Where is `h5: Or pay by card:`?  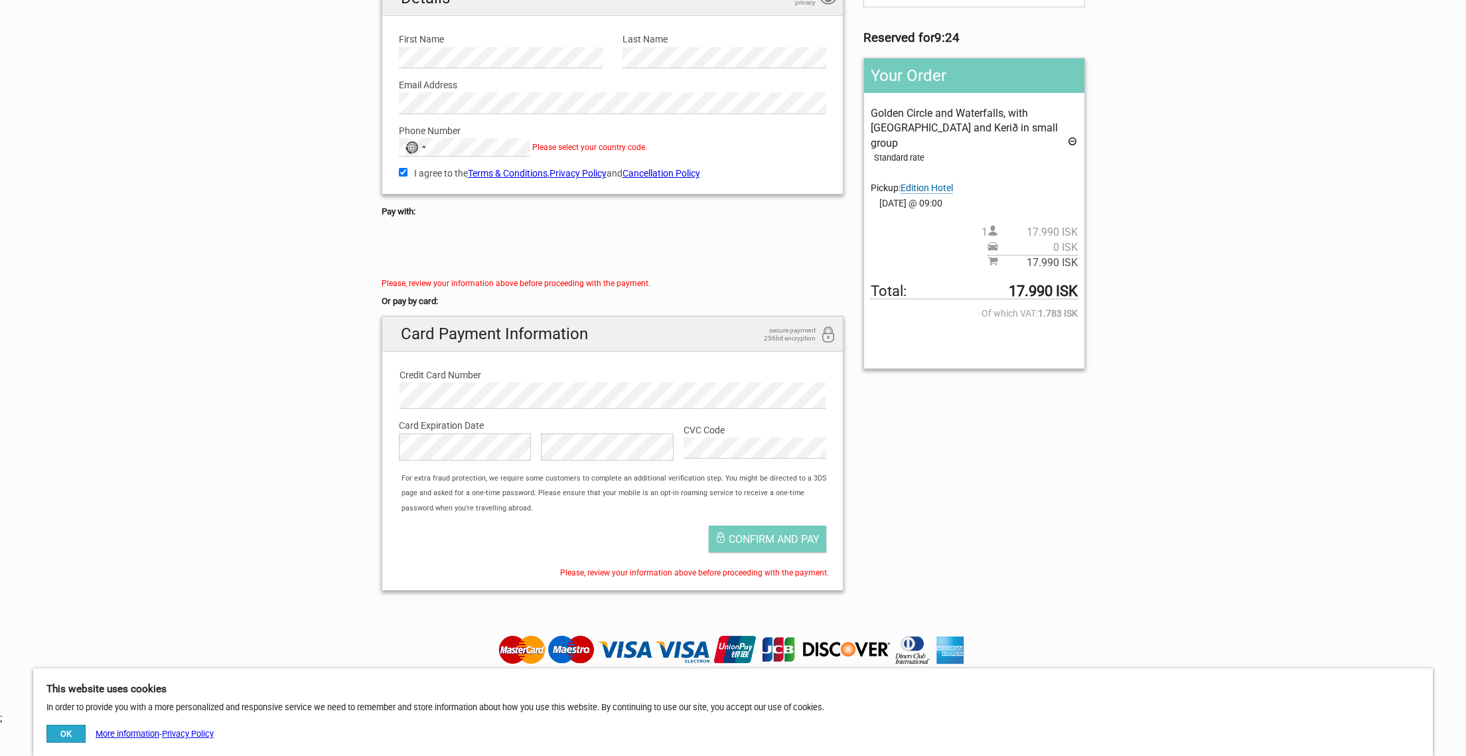 h5: Or pay by card: is located at coordinates (612, 301).